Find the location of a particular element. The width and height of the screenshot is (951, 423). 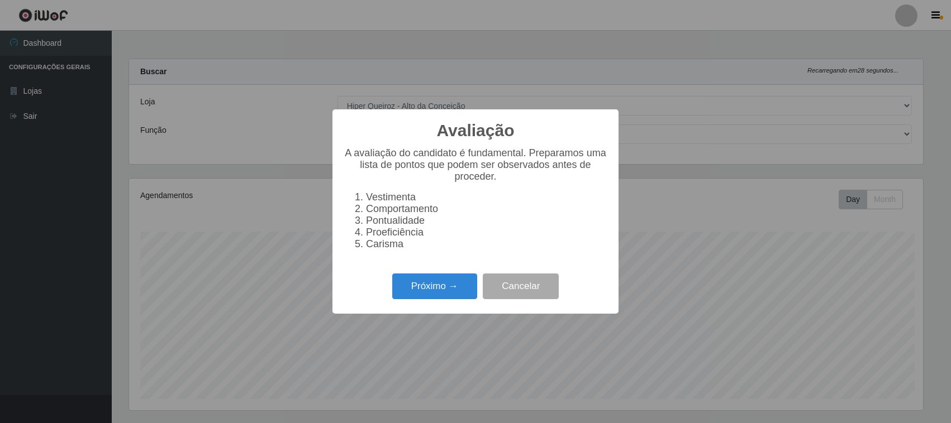

li: Carisma is located at coordinates (486, 244).